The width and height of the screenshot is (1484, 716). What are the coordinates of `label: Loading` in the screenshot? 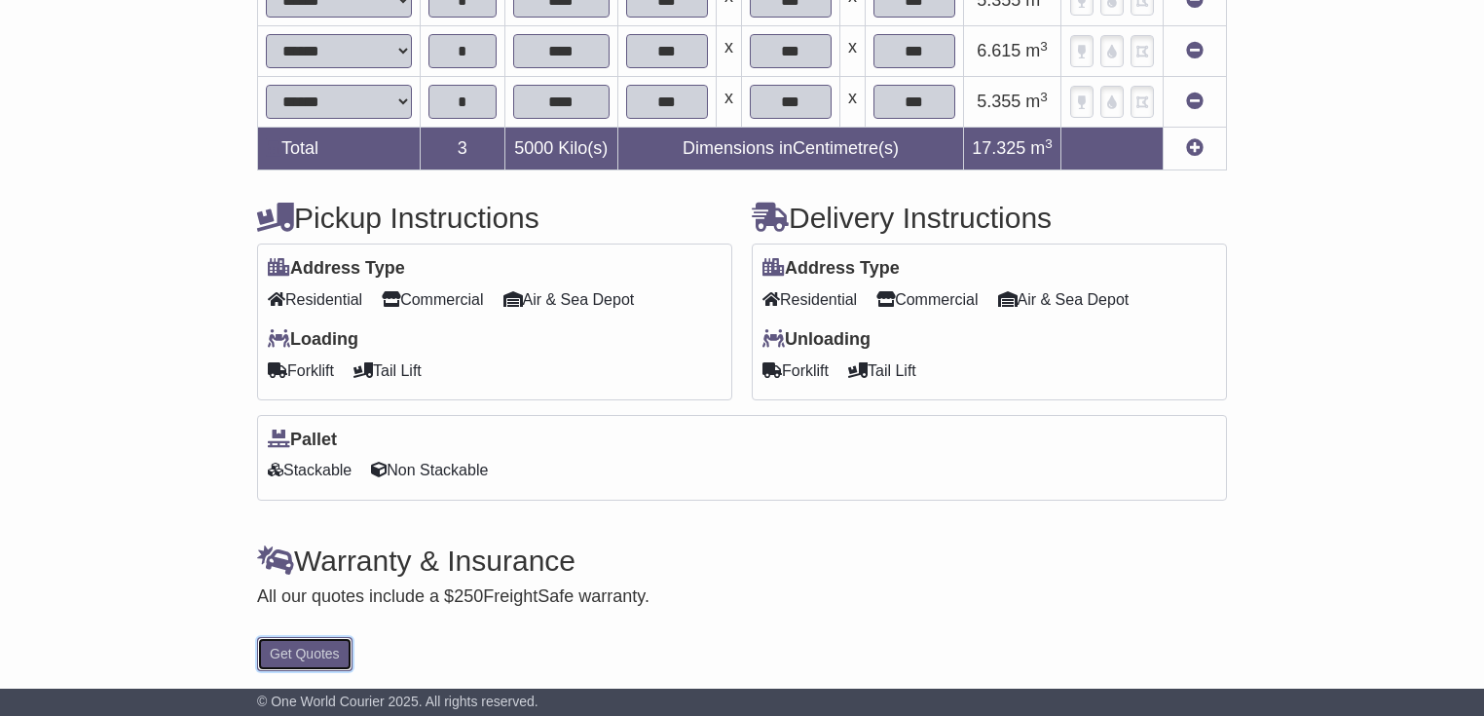 It's located at (313, 340).